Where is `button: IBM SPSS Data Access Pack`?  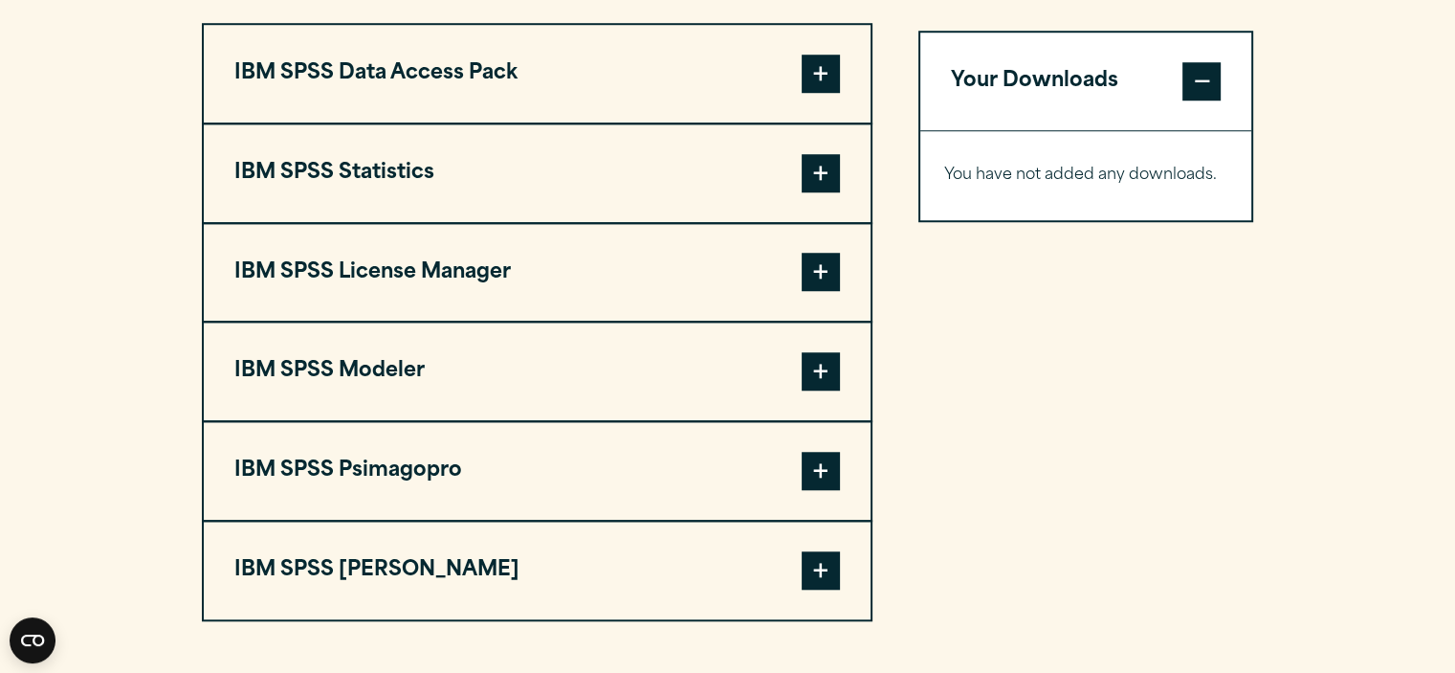
button: IBM SPSS Data Access Pack is located at coordinates (537, 74).